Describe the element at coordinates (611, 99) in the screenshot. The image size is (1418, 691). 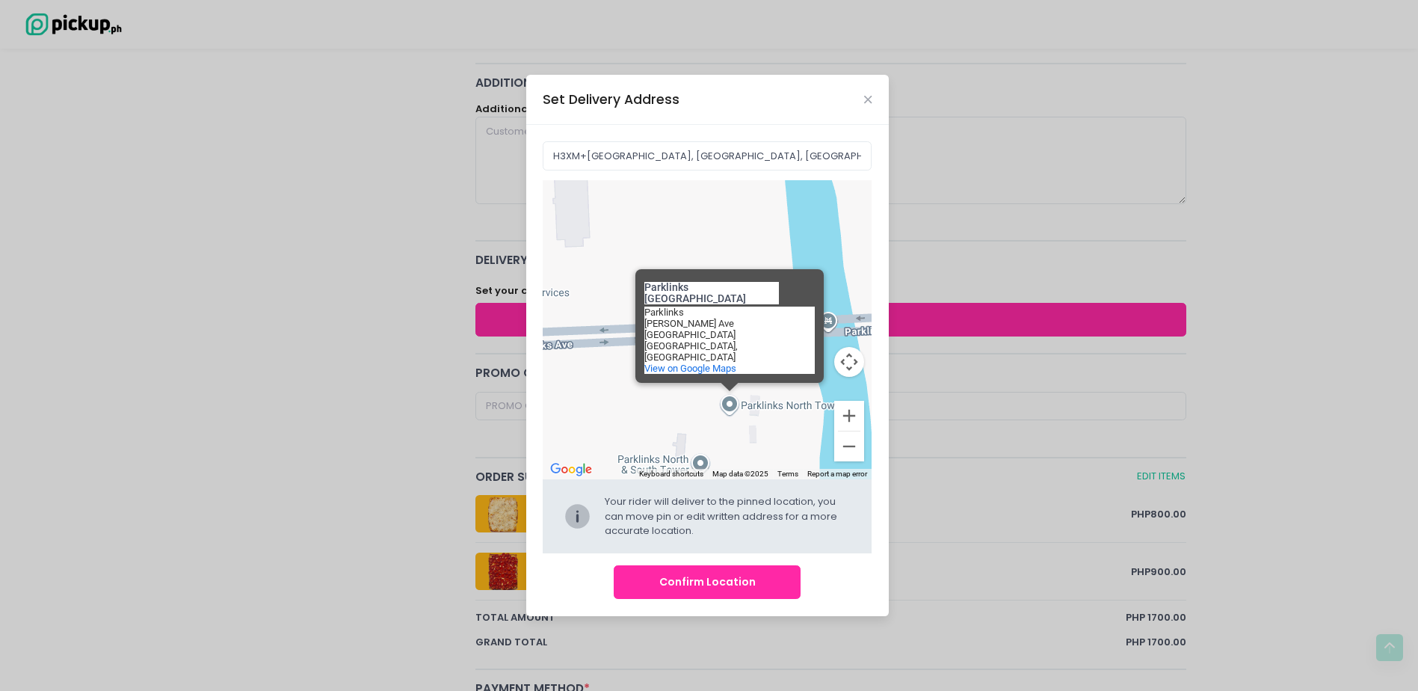
I see `div: Set Delivery Address` at that location.